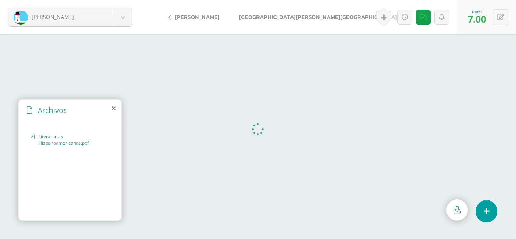 This screenshot has width=516, height=239. What do you see at coordinates (52, 110) in the screenshot?
I see `span: Archivos` at bounding box center [52, 110].